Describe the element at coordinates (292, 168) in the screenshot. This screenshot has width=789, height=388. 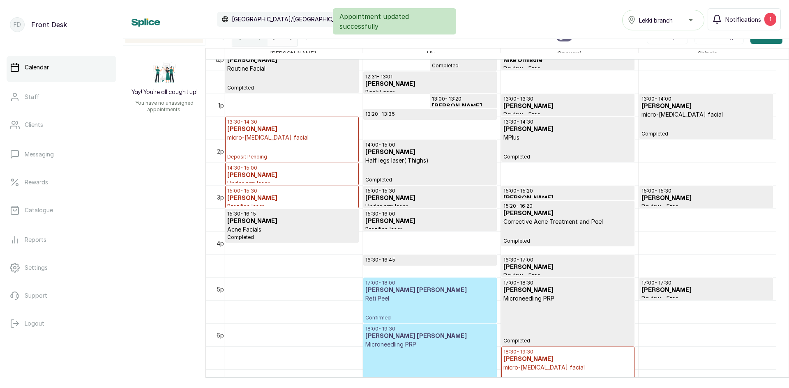
I see `p: 14:30 - 15:00` at that location.